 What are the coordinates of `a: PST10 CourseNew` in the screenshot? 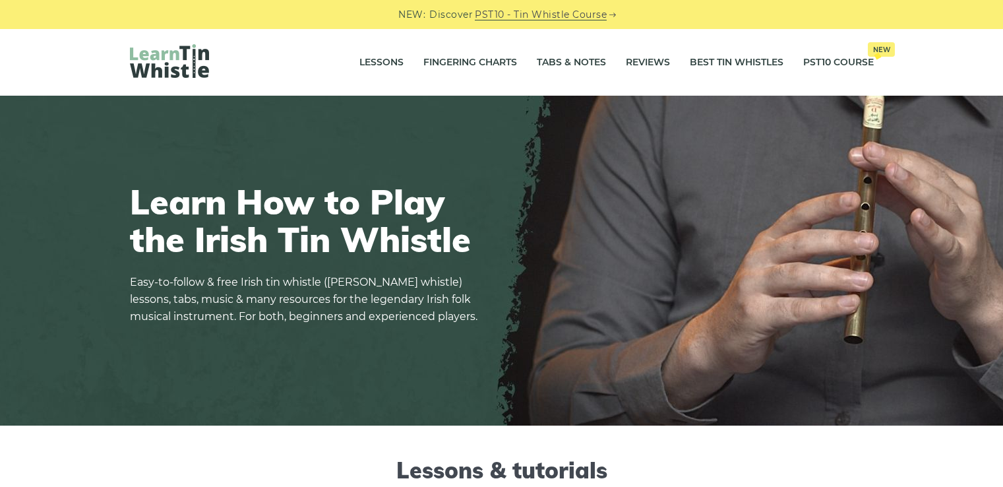 It's located at (838, 63).